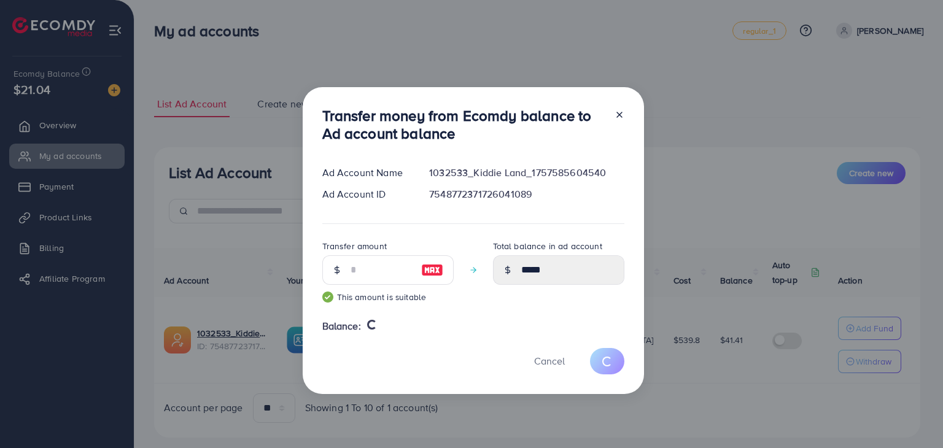 The width and height of the screenshot is (943, 448). Describe the element at coordinates (526, 173) in the screenshot. I see `div: 1032533_Kiddie Land_1757585604540` at that location.